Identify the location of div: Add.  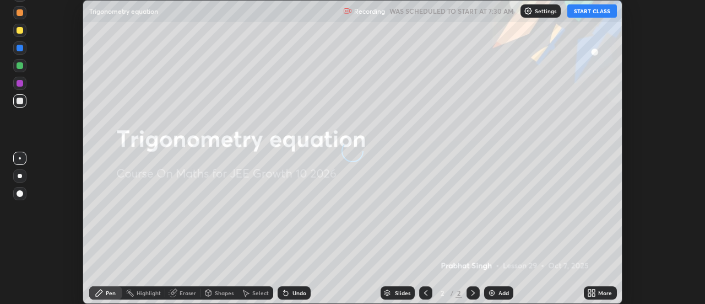
(503, 292).